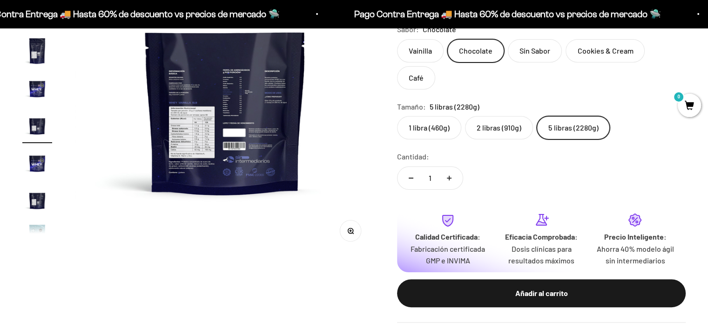 Image resolution: width=708 pixels, height=324 pixels. What do you see at coordinates (541, 236) in the screenshot?
I see `strong: Eficacia Comprobada:` at bounding box center [541, 236].